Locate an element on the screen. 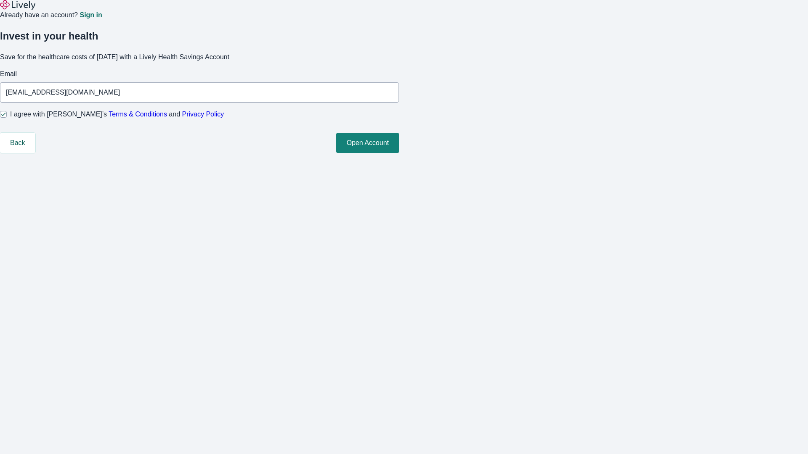 Image resolution: width=808 pixels, height=454 pixels. a: Privacy Policy is located at coordinates (203, 114).